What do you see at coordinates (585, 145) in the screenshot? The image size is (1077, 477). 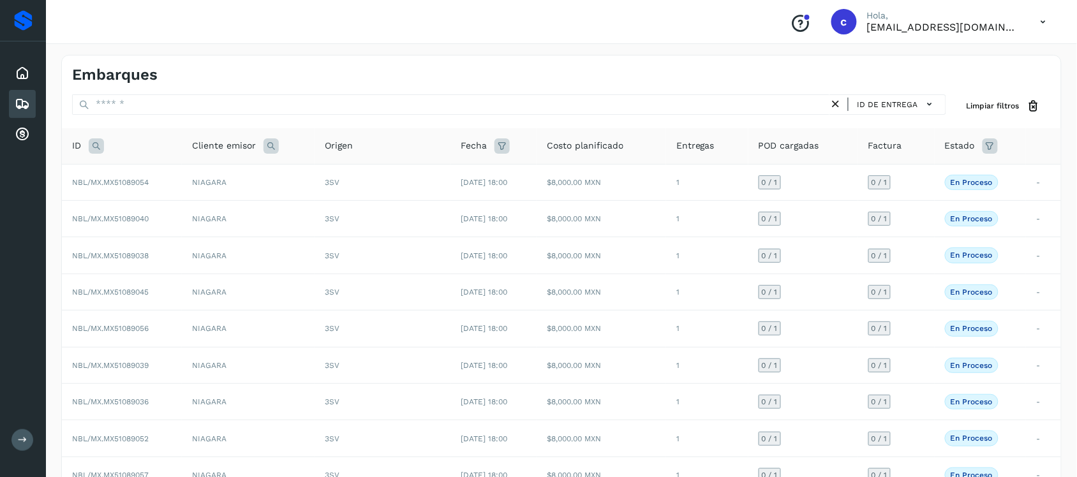 I see `span: Costo planificado` at bounding box center [585, 145].